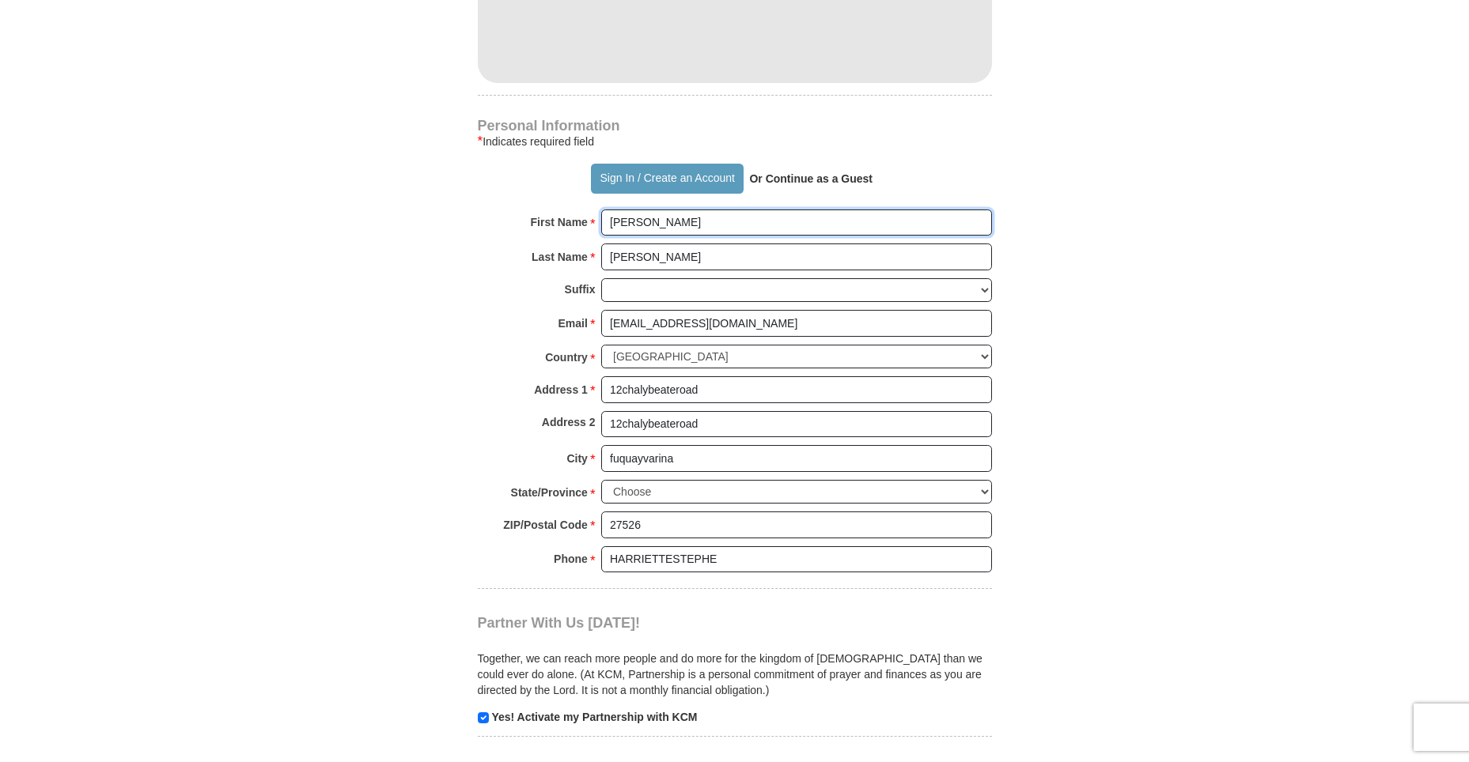 The width and height of the screenshot is (1469, 762). What do you see at coordinates (811, 179) in the screenshot?
I see `strong: Or Continue as a Guest` at bounding box center [811, 179].